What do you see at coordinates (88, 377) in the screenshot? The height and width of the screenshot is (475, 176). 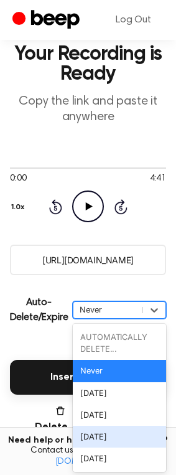 I see `button: Insert into Docs` at bounding box center [88, 377].